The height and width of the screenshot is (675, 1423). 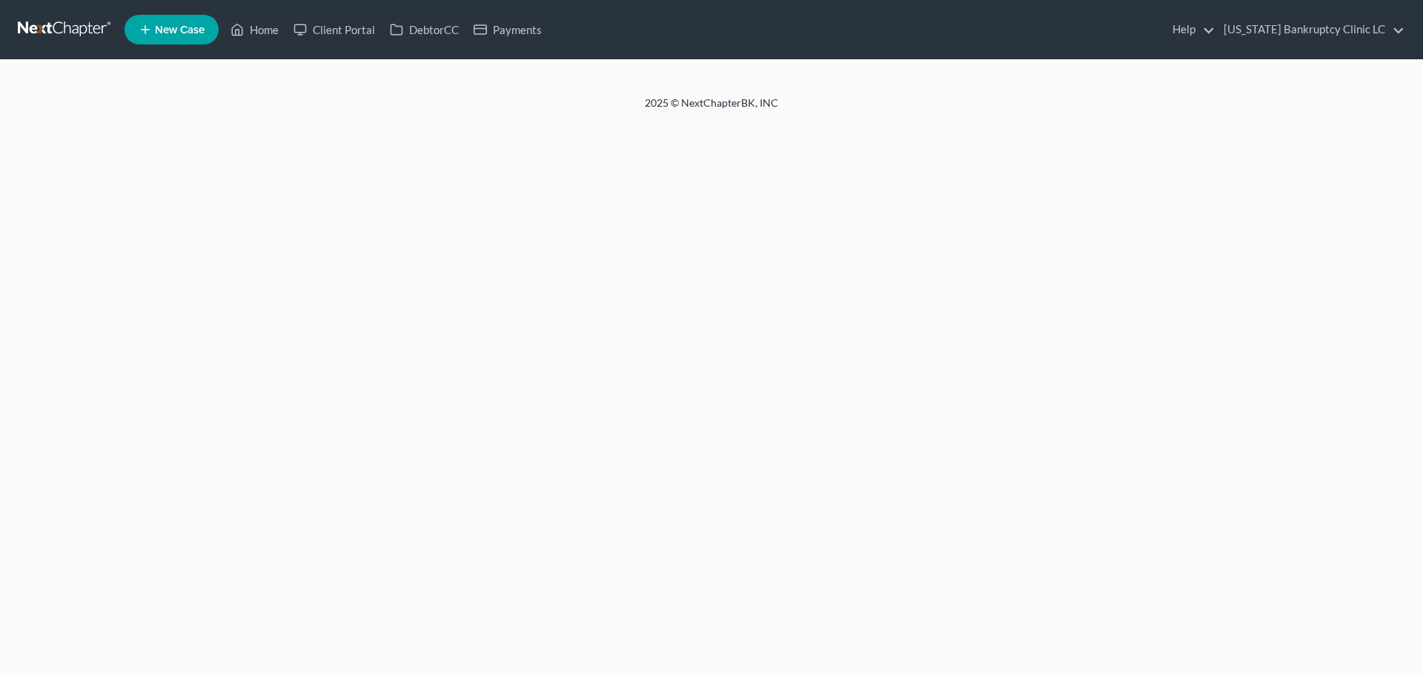 What do you see at coordinates (1190, 30) in the screenshot?
I see `a: Help` at bounding box center [1190, 30].